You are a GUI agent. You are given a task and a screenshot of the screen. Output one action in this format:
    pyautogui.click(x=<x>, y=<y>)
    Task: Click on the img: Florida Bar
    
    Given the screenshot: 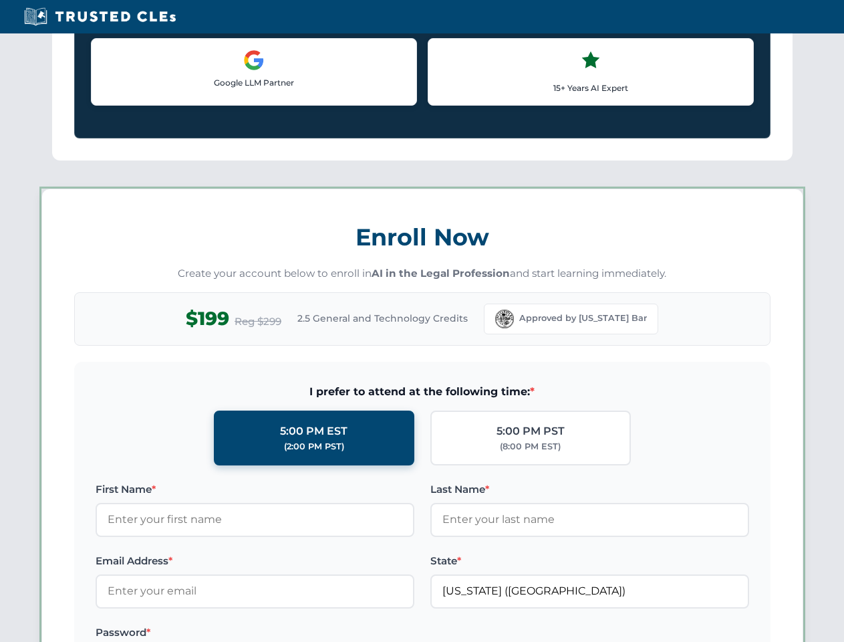 What is the action you would take?
    pyautogui.click(x=505, y=319)
    